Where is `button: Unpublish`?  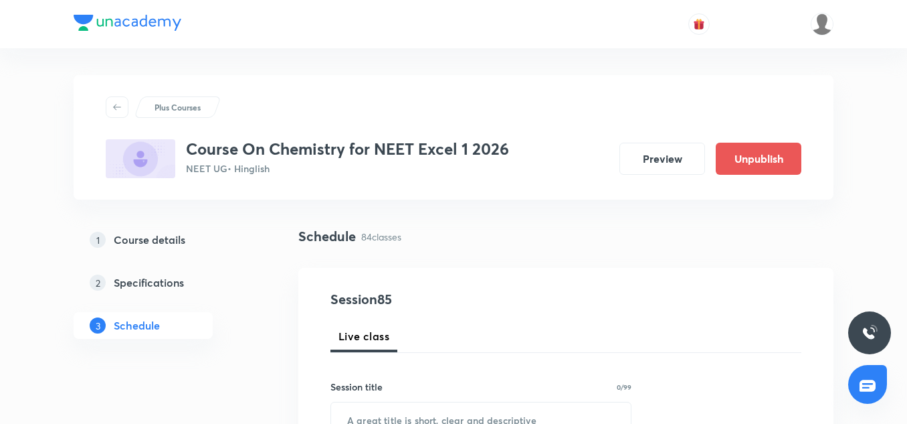
button: Unpublish is located at coordinates (759, 159).